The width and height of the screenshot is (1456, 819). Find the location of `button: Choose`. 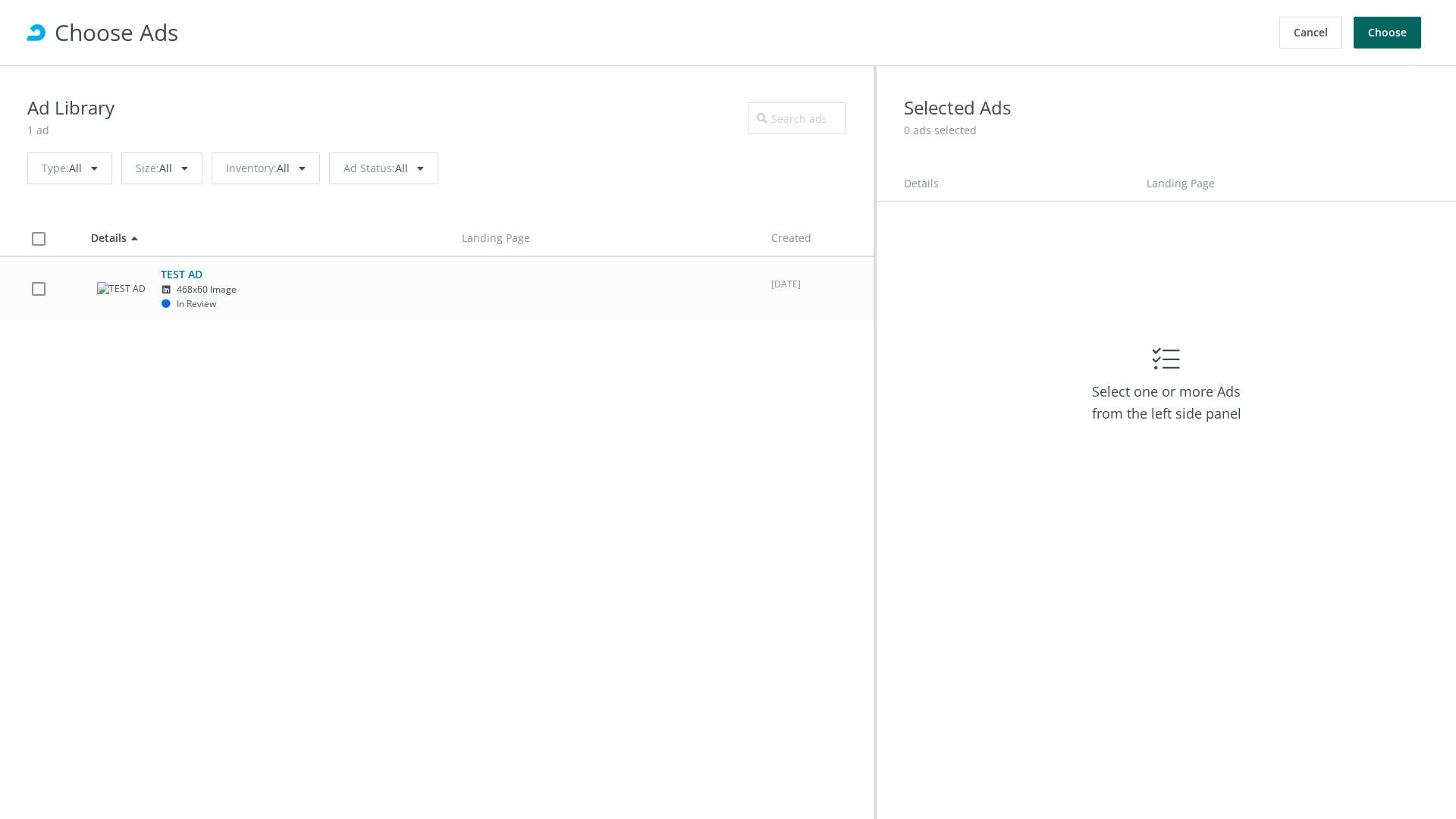

button: Choose is located at coordinates (1387, 32).